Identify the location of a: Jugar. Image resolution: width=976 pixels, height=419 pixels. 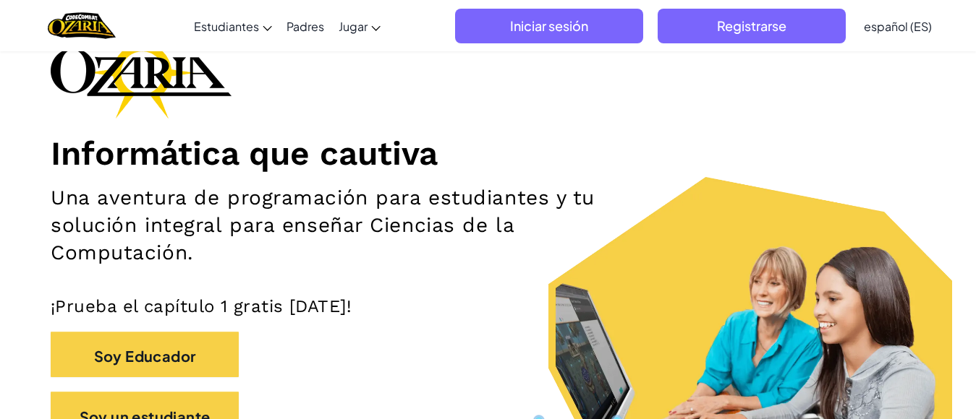
(359, 26).